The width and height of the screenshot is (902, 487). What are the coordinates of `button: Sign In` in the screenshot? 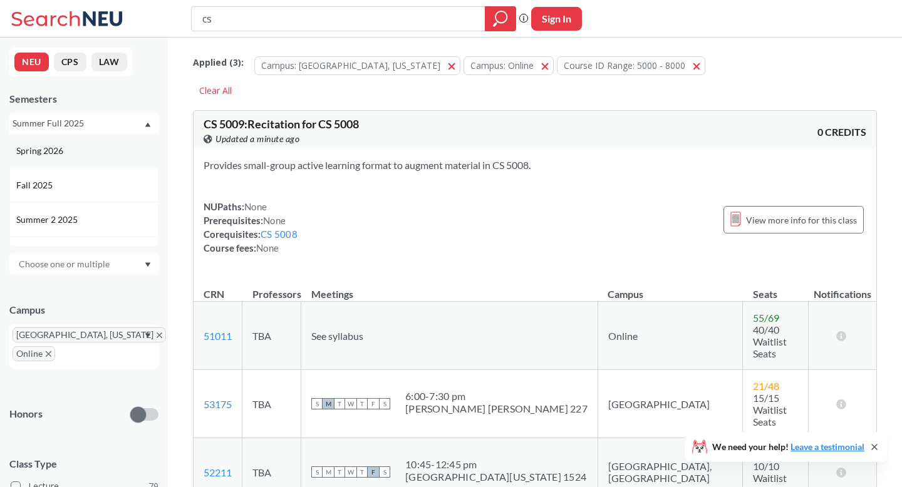 It's located at (556, 19).